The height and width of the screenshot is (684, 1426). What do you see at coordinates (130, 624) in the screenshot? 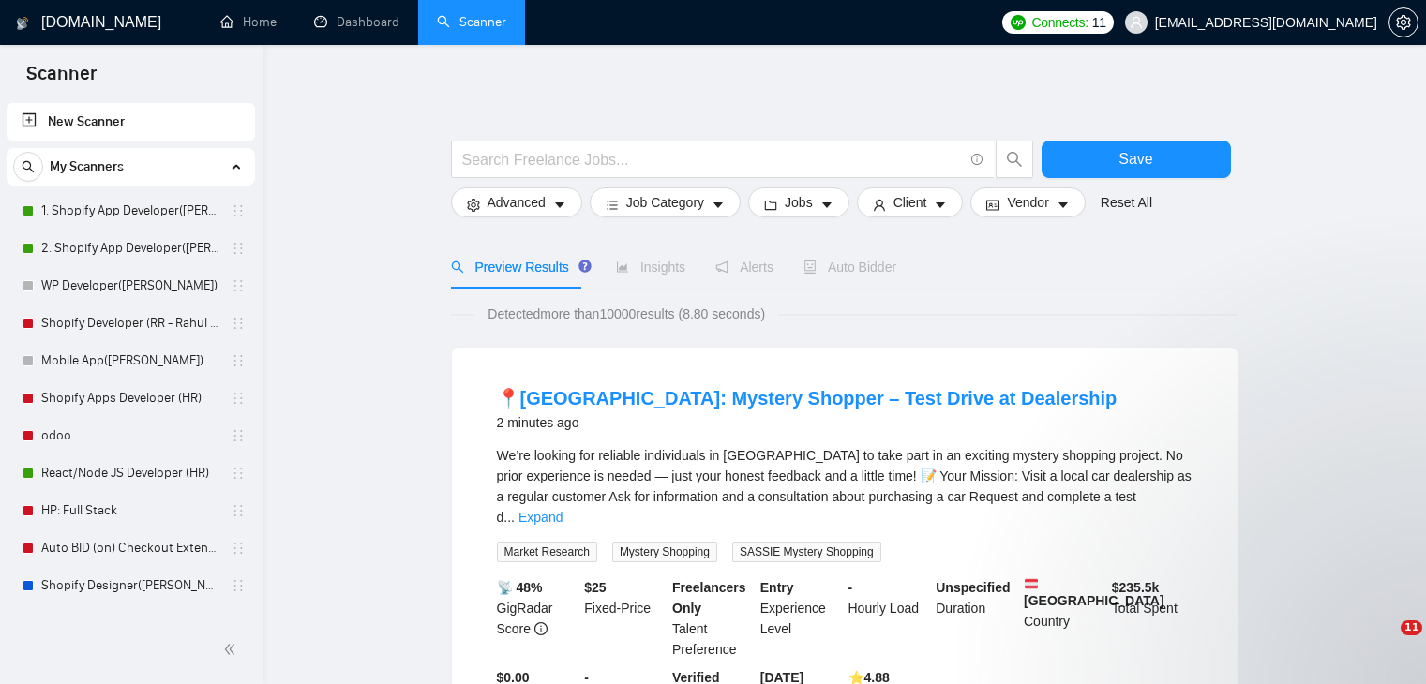
I see `a: Custom Shopify Development (RR - Radhika R)` at bounding box center [130, 624].